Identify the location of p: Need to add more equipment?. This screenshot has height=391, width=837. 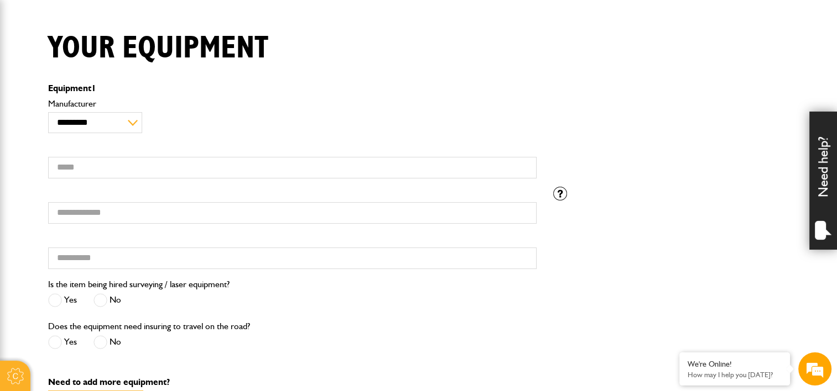
(419, 383).